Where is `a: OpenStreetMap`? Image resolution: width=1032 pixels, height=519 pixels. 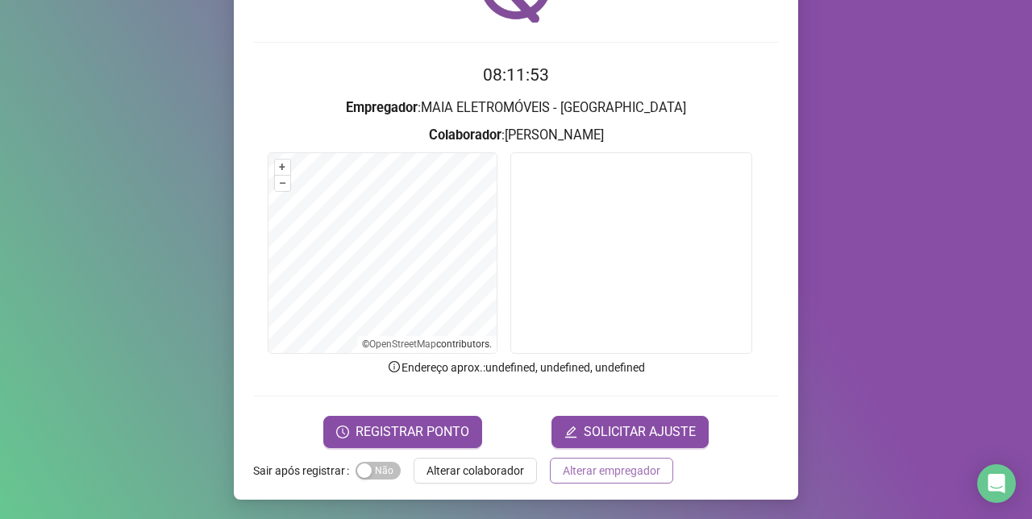 a: OpenStreetMap is located at coordinates (402, 344).